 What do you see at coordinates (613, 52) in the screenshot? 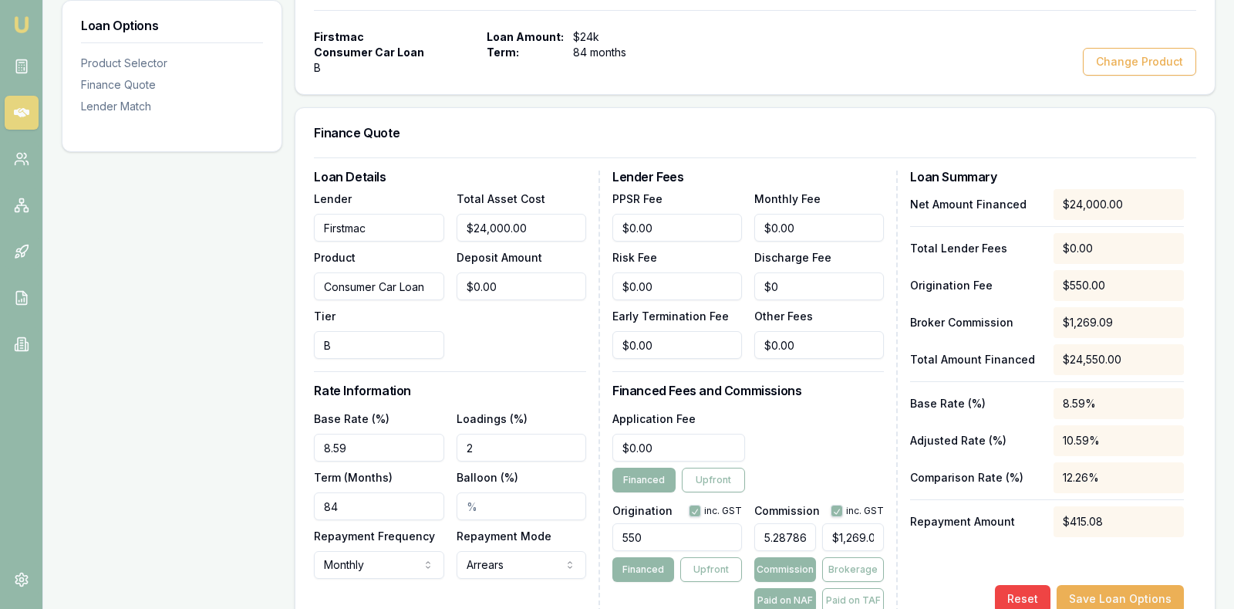
I see `span: 84 months` at bounding box center [613, 52].